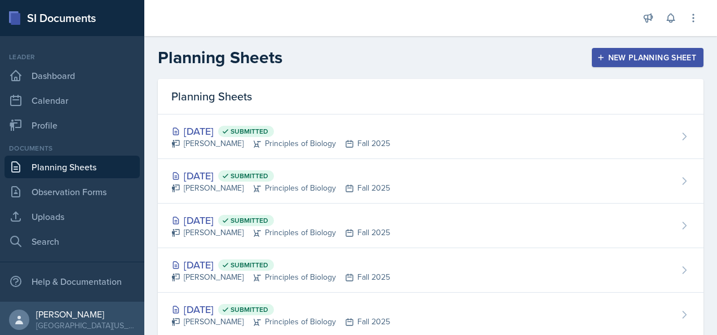 The width and height of the screenshot is (717, 335). Describe the element at coordinates (72, 148) in the screenshot. I see `div: Documents` at that location.